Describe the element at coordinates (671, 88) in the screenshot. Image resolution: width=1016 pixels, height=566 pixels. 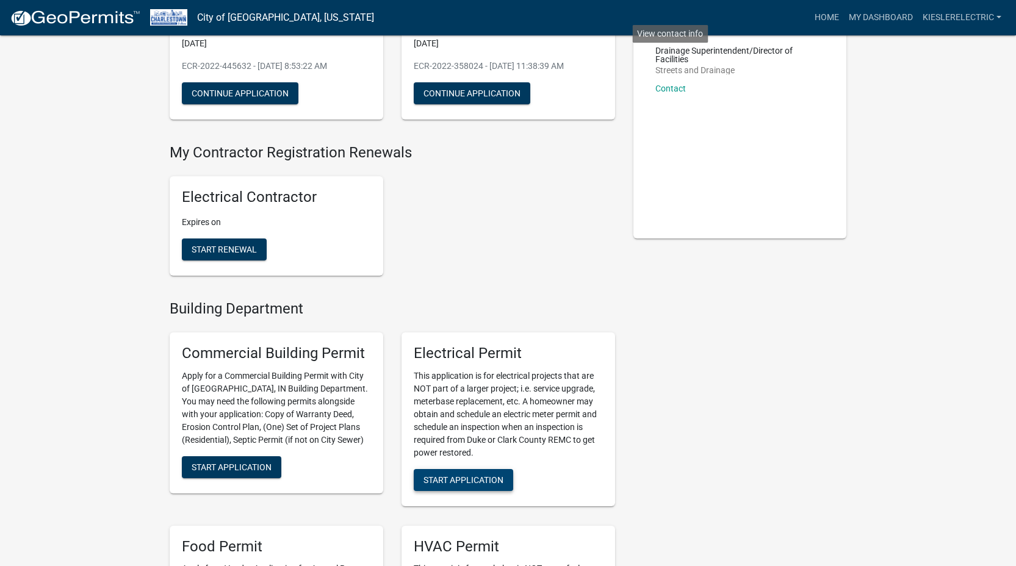
I see `a: Contact` at that location.